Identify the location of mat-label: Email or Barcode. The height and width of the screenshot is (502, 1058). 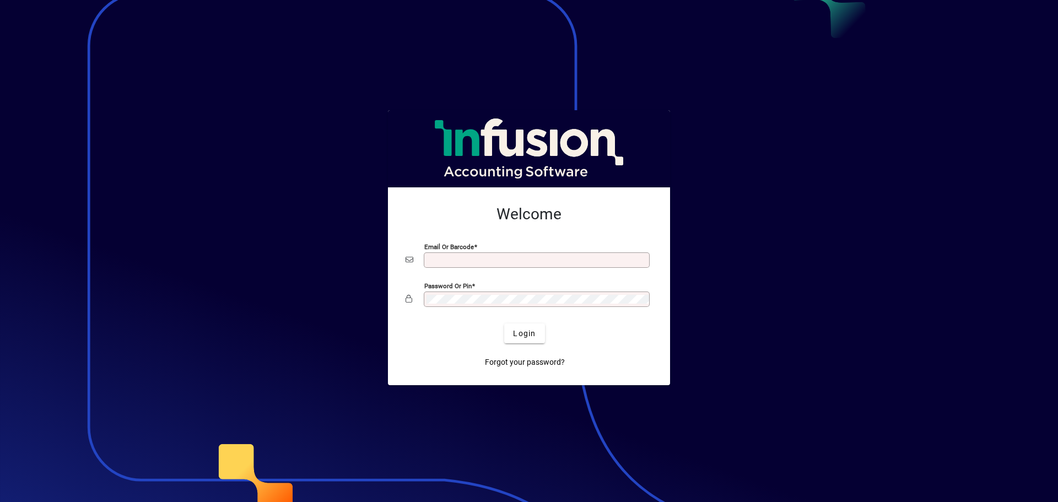
(449, 247).